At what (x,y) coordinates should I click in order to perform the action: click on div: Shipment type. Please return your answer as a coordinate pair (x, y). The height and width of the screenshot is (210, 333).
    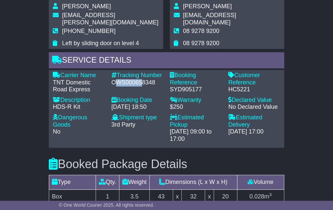
    Looking at the image, I should click on (137, 118).